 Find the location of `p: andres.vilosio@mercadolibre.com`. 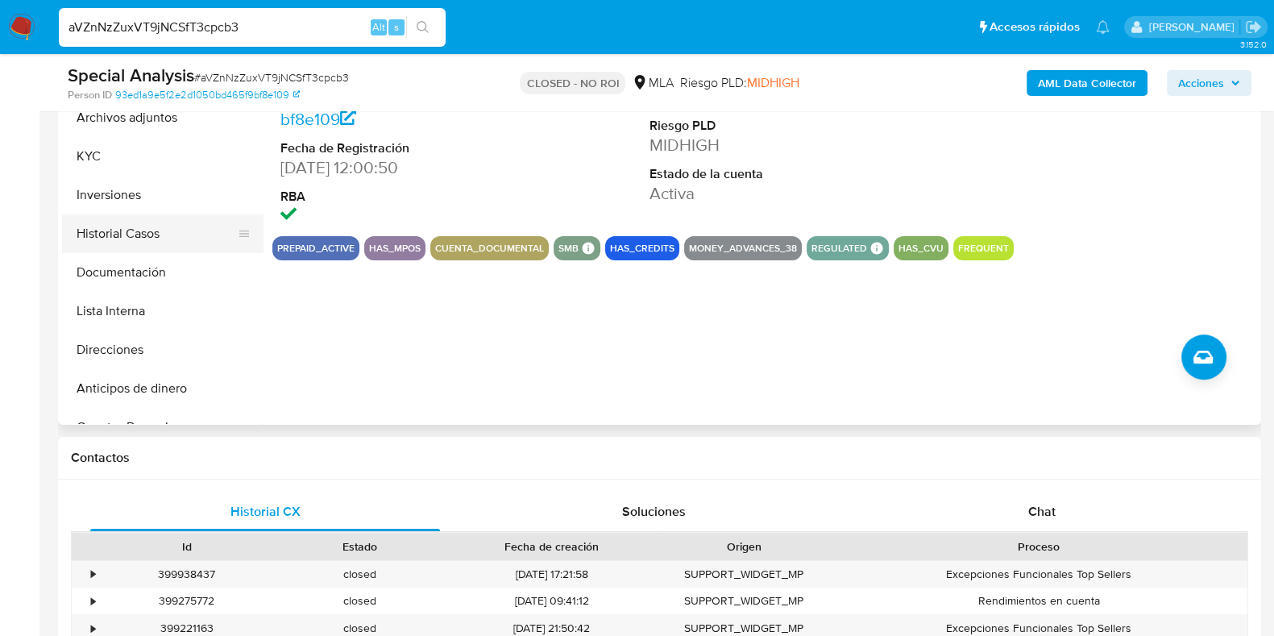

p: andres.vilosio@mercadolibre.com is located at coordinates (1194, 27).